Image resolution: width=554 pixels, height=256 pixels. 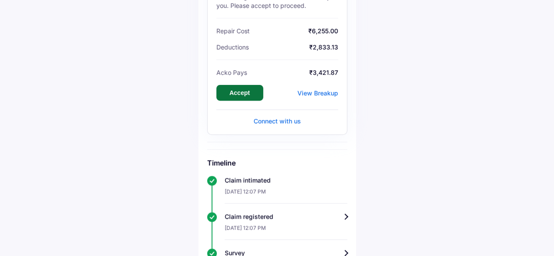 I want to click on div: View Breakup, so click(x=318, y=93).